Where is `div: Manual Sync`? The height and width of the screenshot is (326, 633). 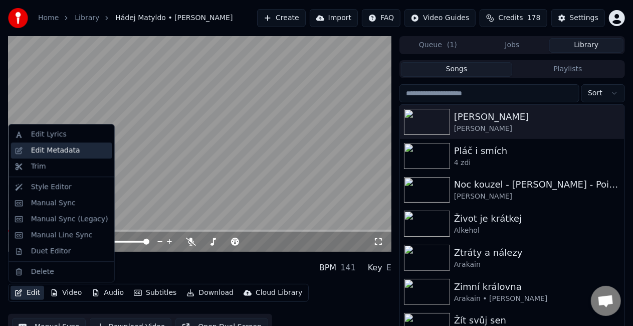
div: Manual Sync is located at coordinates (53, 203).